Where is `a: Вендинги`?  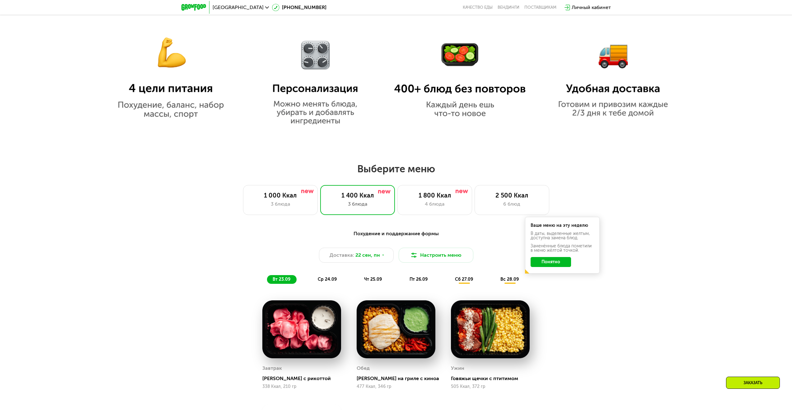
a: Вендинги is located at coordinates (509, 7).